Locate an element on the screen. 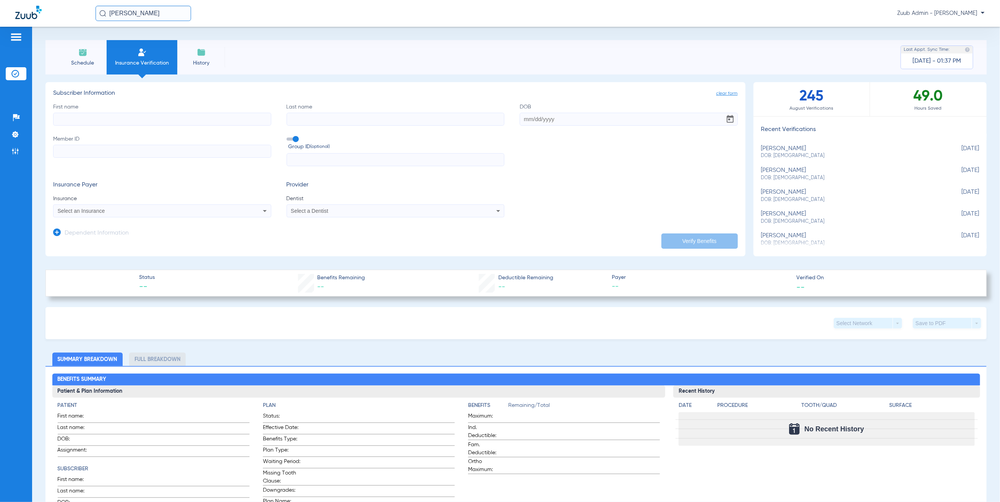 This screenshot has height=502, width=1000. h4: Plan is located at coordinates (359, 405).